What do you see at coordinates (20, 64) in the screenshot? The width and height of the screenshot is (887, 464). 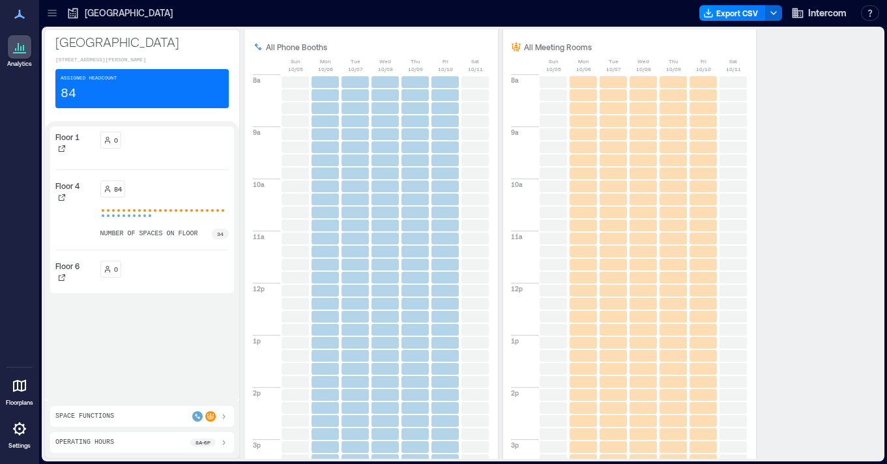 I see `p: Analytics` at bounding box center [20, 64].